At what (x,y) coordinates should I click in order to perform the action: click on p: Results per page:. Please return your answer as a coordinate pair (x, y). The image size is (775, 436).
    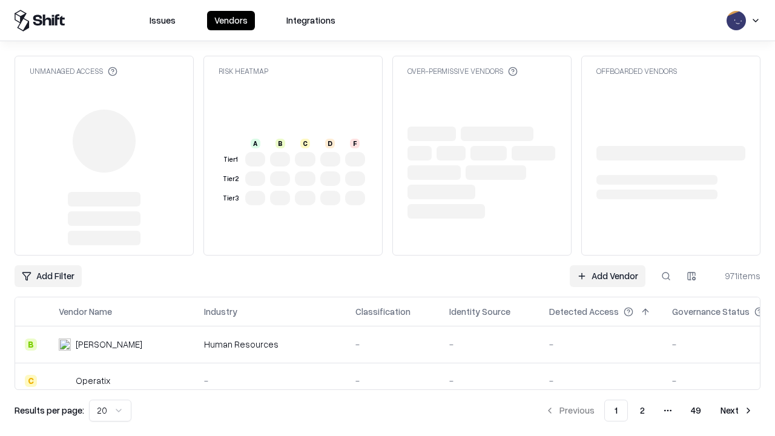
    Looking at the image, I should click on (49, 410).